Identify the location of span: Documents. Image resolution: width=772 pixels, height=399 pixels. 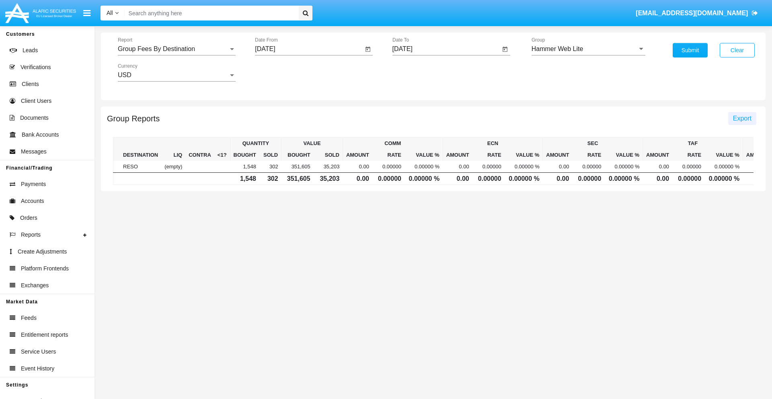
(34, 118).